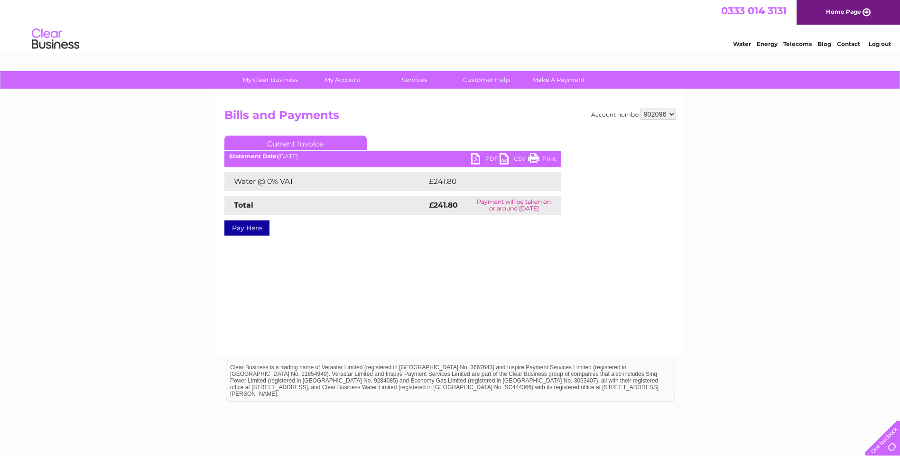  Describe the element at coordinates (542, 160) in the screenshot. I see `a: Print` at that location.